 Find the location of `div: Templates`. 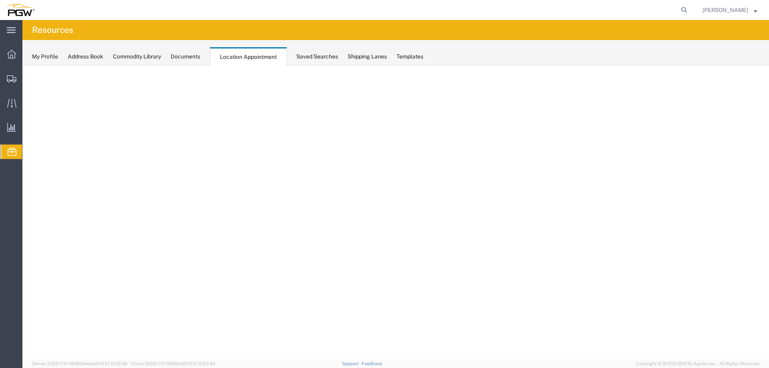

div: Templates is located at coordinates (410, 56).